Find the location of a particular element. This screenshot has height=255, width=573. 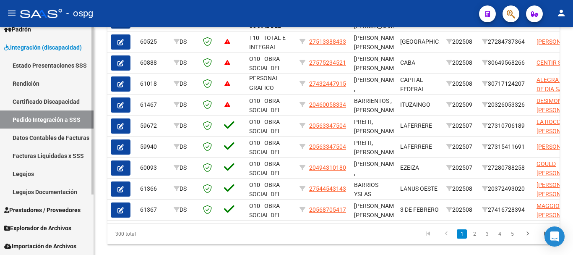

div: 59940 is located at coordinates (154, 147).